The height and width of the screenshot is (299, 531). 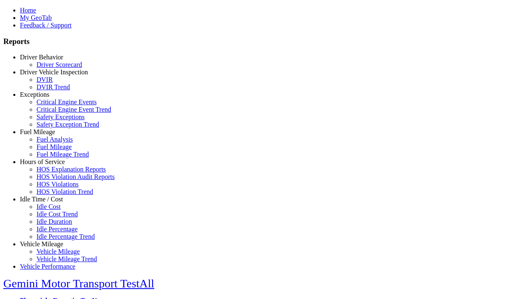 I want to click on a: Home, so click(x=28, y=10).